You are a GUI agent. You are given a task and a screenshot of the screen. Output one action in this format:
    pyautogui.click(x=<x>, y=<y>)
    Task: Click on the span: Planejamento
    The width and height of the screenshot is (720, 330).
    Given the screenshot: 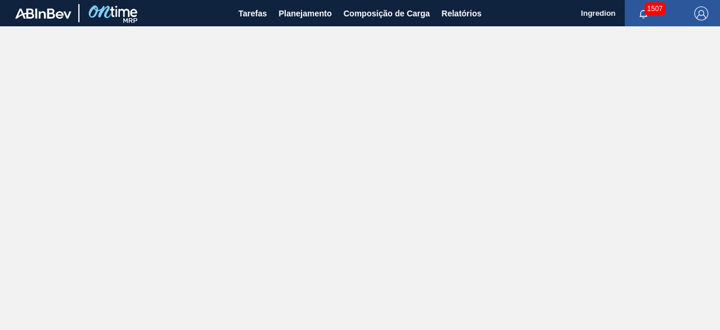 What is the action you would take?
    pyautogui.click(x=305, y=13)
    